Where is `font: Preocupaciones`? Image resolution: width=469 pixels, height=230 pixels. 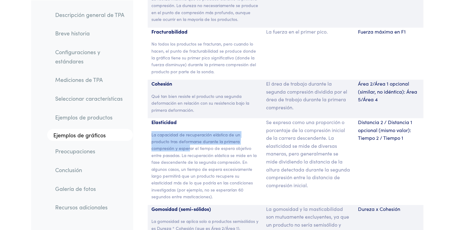 font: Preocupaciones is located at coordinates (75, 151).